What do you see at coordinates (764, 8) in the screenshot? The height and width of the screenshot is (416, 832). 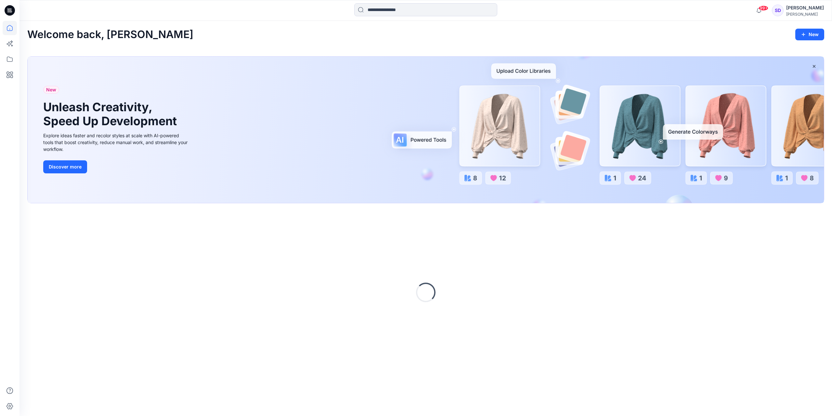 I see `span: 99+` at bounding box center [764, 8].